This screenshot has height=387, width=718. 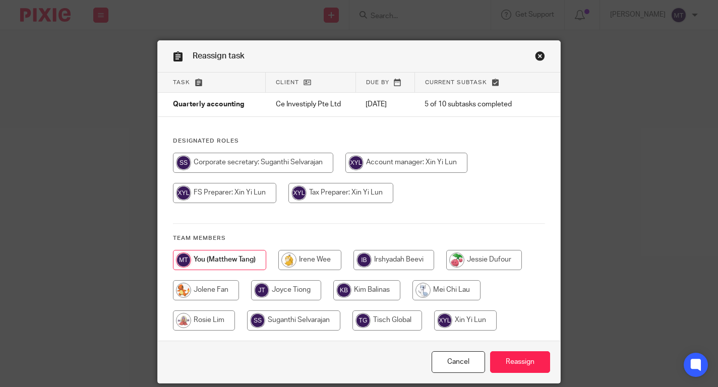 What do you see at coordinates (456, 82) in the screenshot?
I see `span: Current subtask` at bounding box center [456, 82].